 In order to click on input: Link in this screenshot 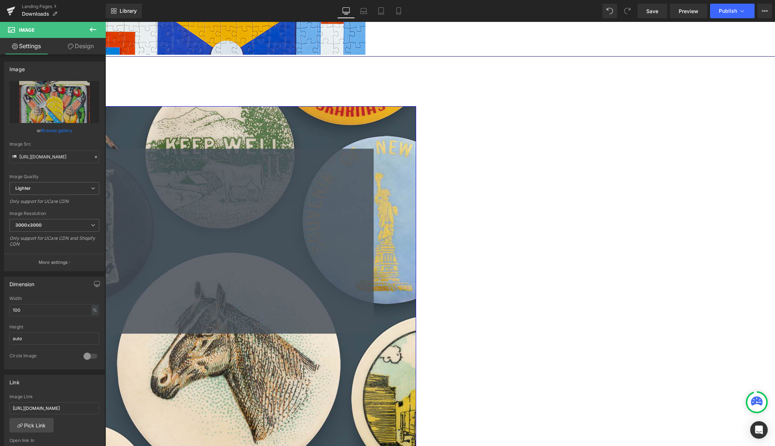, I will do `click(54, 157)`.